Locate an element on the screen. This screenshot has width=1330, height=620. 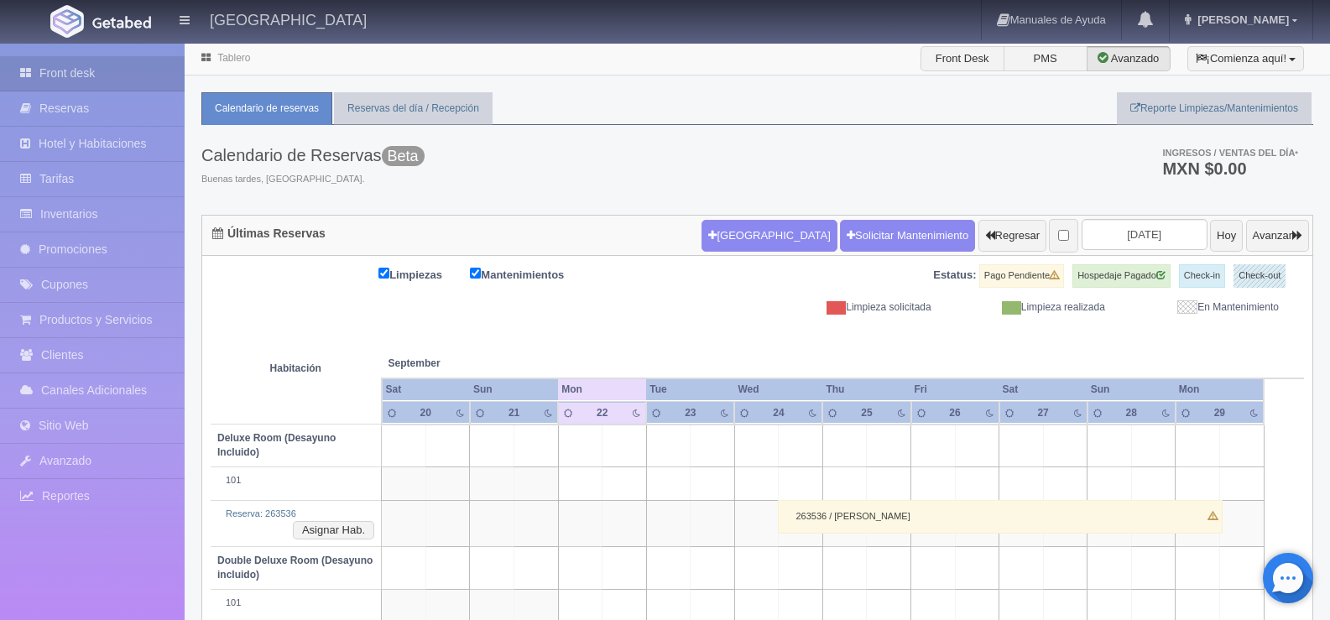
label: PMS is located at coordinates (1046, 59).